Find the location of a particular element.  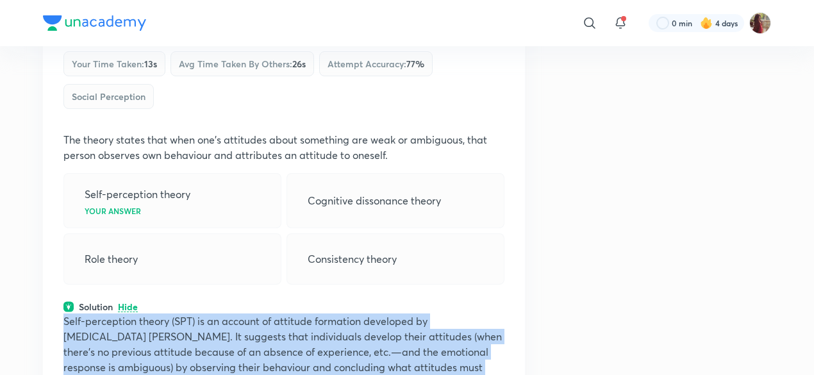

span: 26s is located at coordinates (299, 63).